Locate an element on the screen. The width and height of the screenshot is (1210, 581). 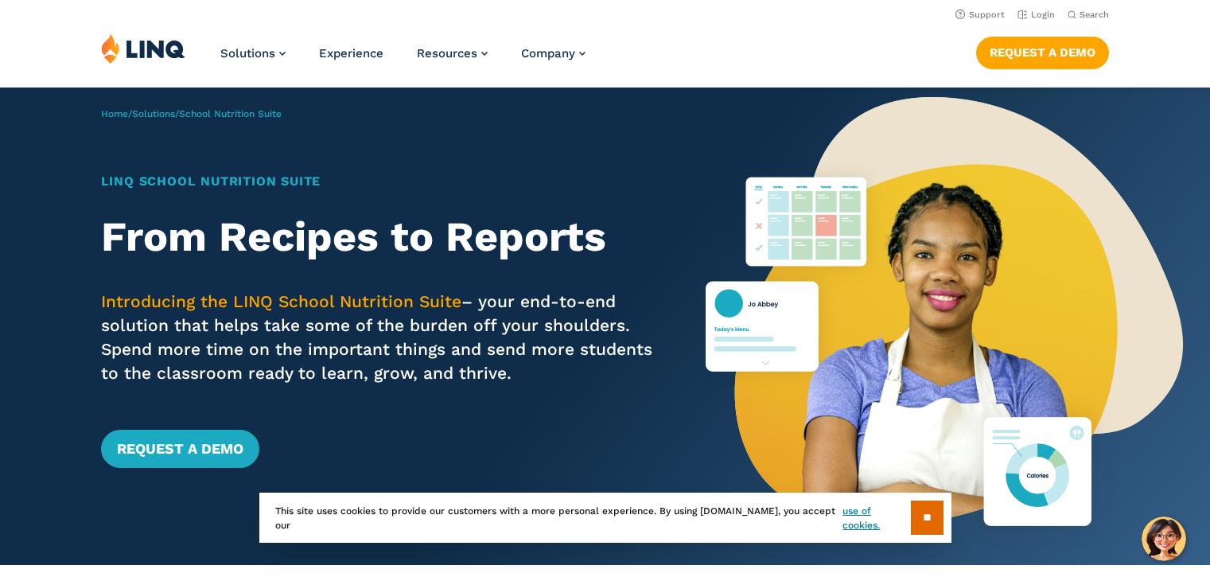
span: School Nutrition Suite is located at coordinates (230, 114).